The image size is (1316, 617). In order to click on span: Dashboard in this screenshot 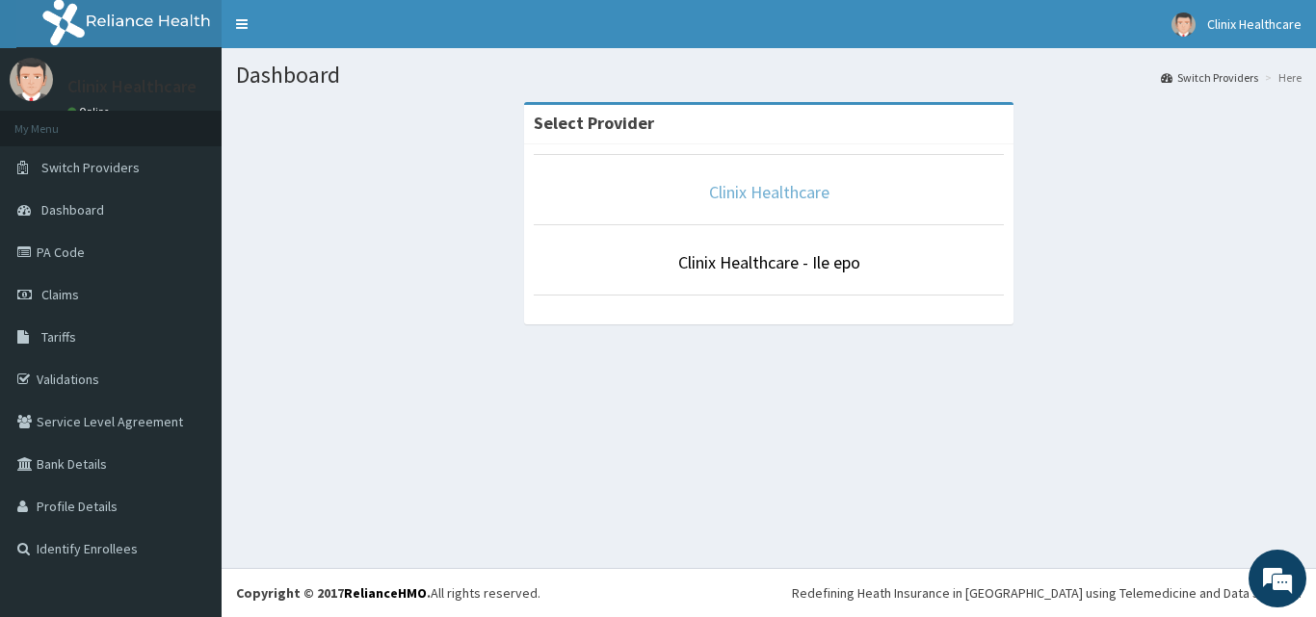, I will do `click(72, 210)`.